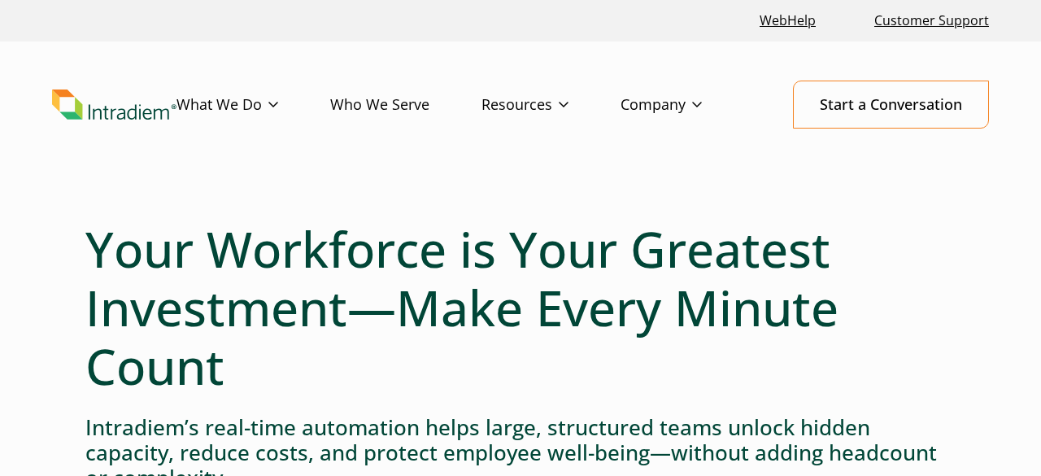 This screenshot has width=1041, height=476. I want to click on a: Company, so click(687, 105).